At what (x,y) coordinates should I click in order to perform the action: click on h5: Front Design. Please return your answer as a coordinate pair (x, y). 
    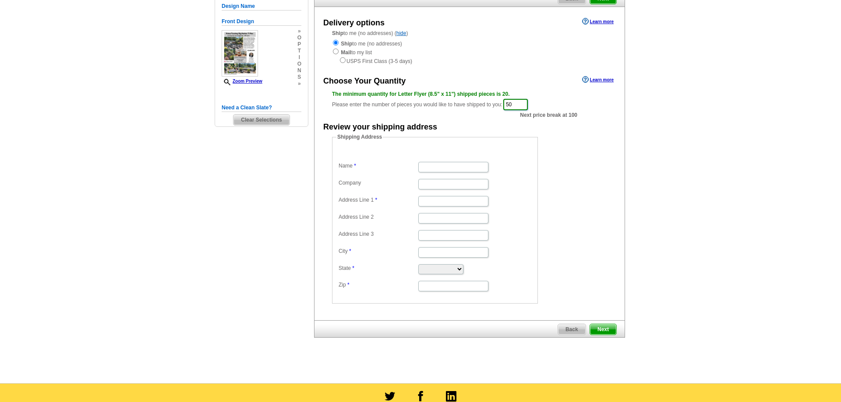
    Looking at the image, I should click on (261, 21).